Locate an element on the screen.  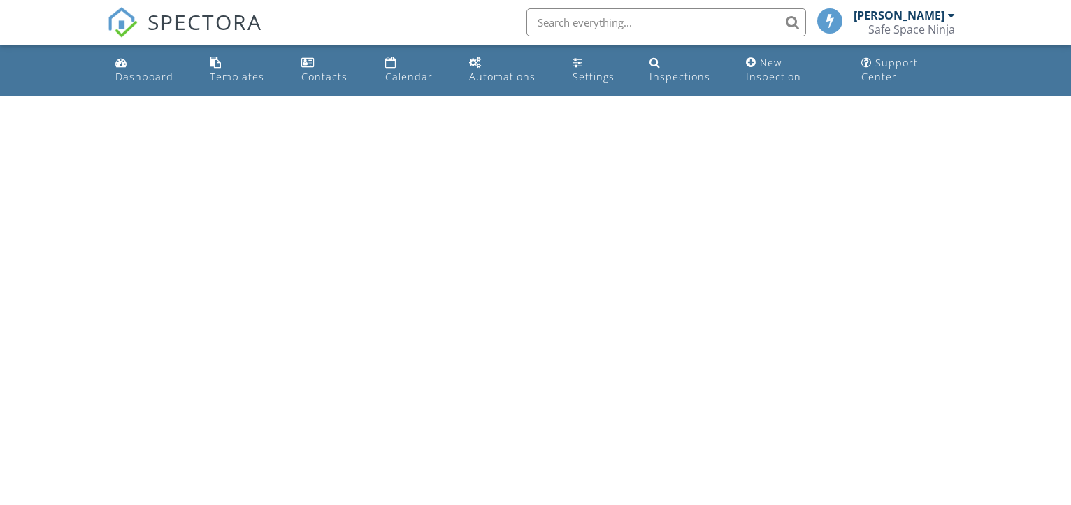
span: SPECTORA is located at coordinates (205, 22).